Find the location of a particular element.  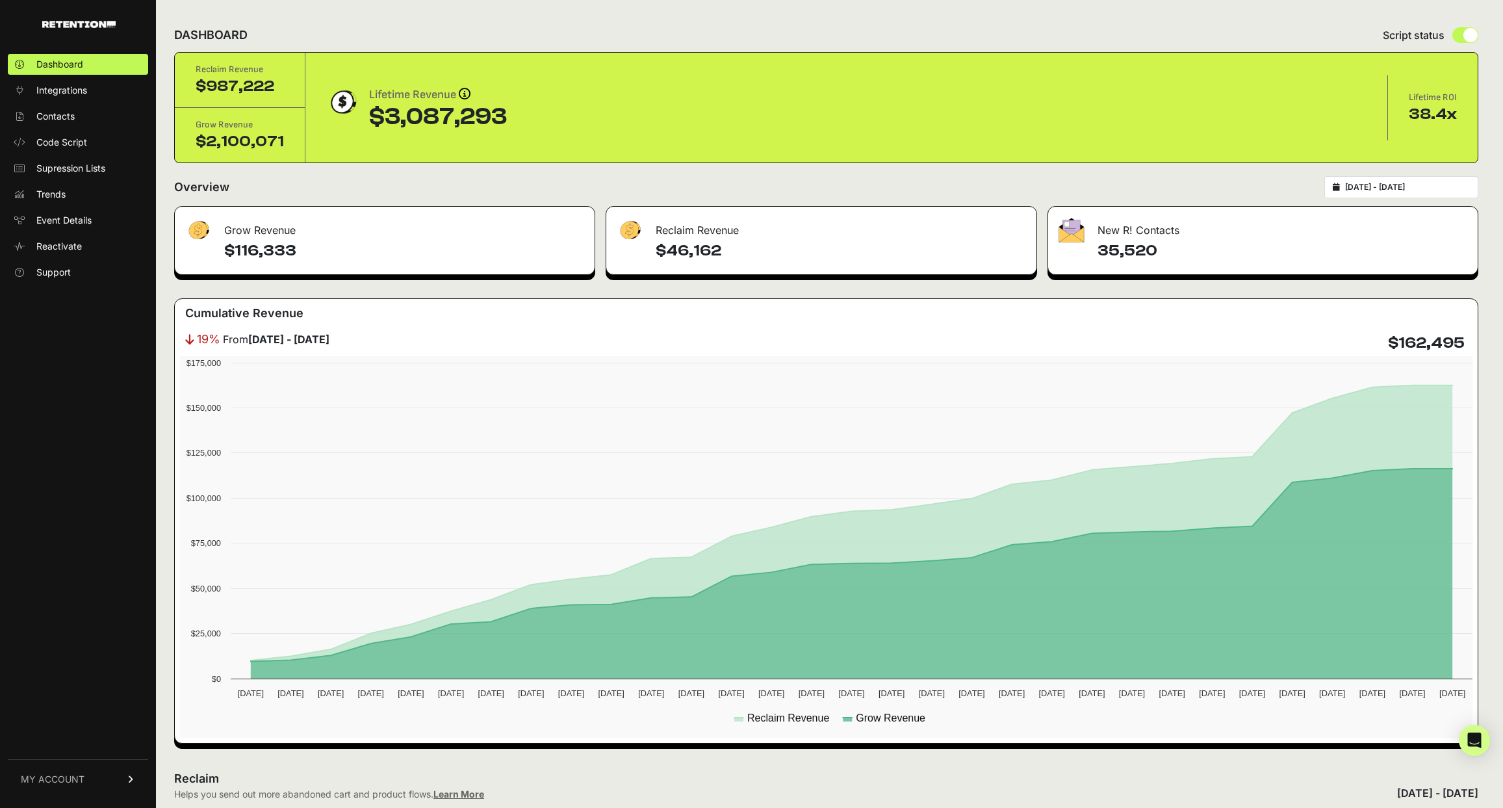

span: MY ACCOUNT is located at coordinates (53, 779).